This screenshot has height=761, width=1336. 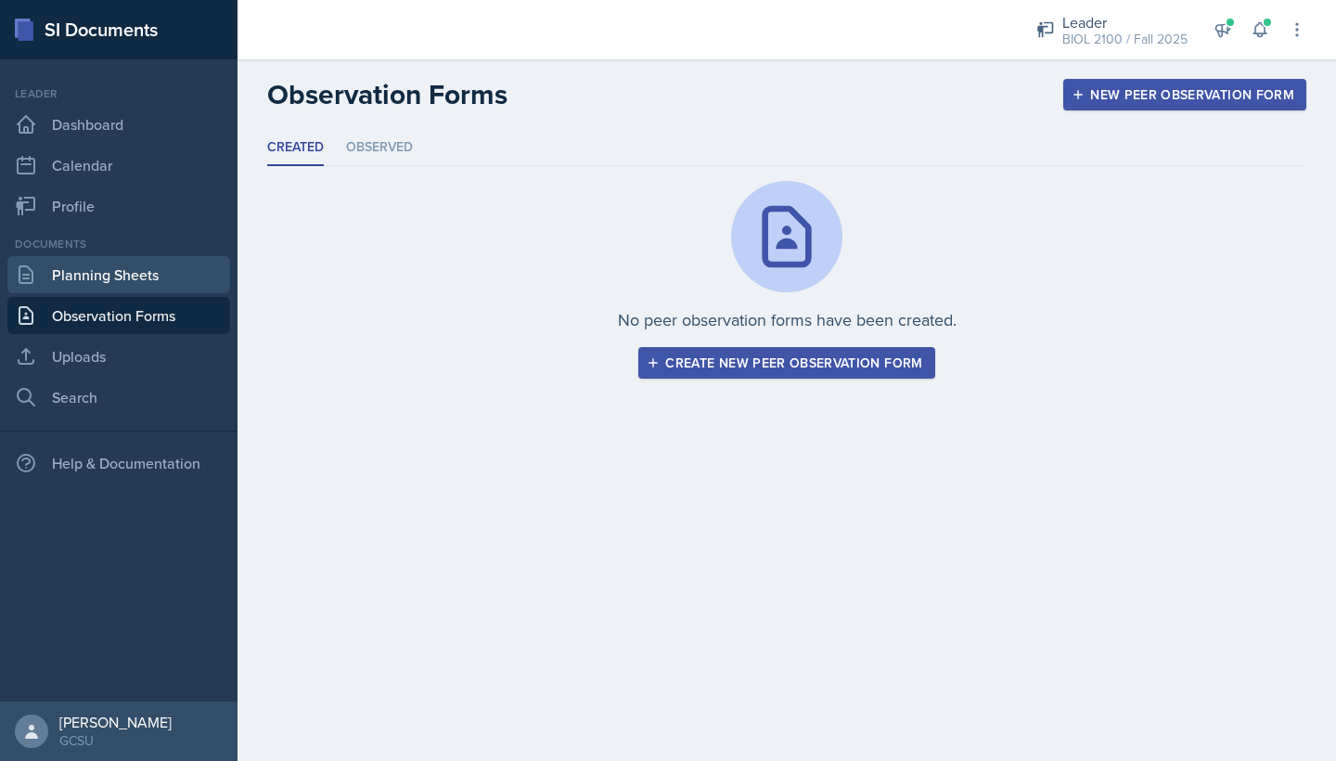 I want to click on div: New Peer Observation Form, so click(x=1185, y=95).